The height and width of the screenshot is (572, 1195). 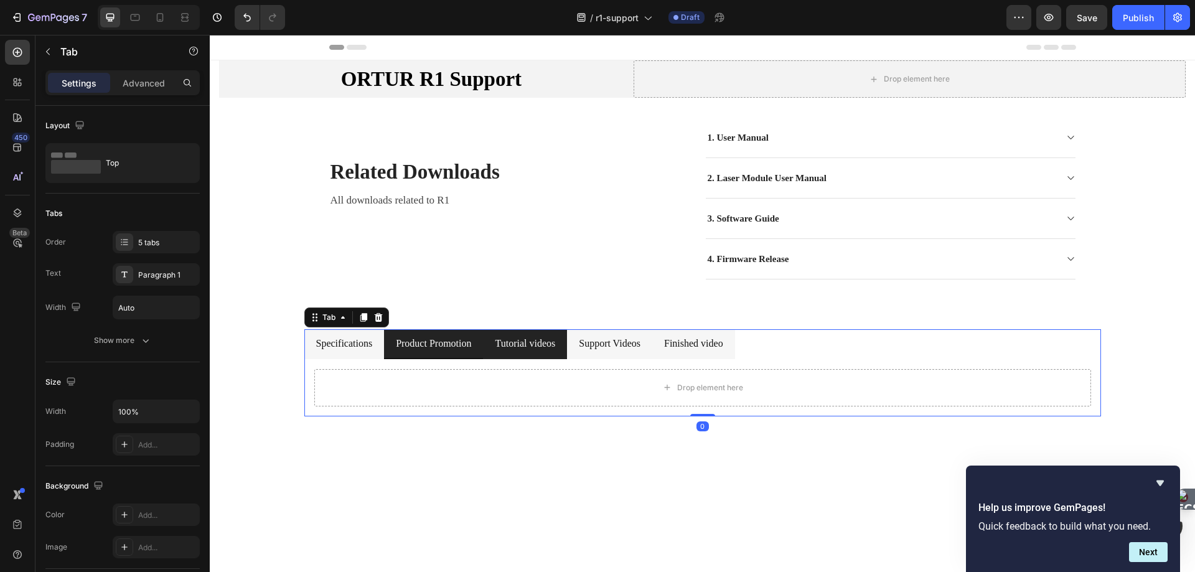 I want to click on div: Top, so click(x=144, y=163).